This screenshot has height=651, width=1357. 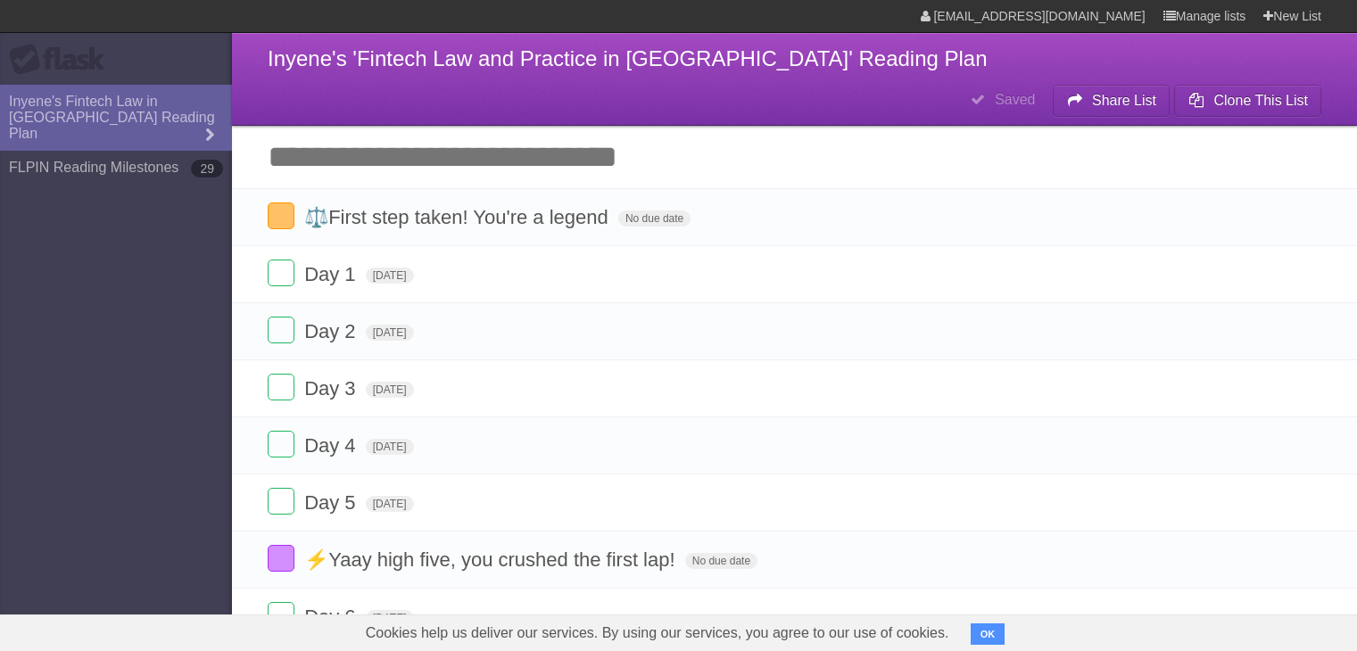 What do you see at coordinates (332, 445) in the screenshot?
I see `span: Day 4` at bounding box center [332, 445].